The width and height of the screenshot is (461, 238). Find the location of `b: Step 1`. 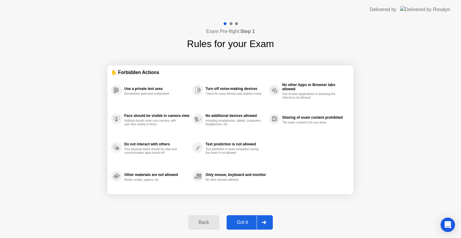

b: Step 1 is located at coordinates (248, 31).